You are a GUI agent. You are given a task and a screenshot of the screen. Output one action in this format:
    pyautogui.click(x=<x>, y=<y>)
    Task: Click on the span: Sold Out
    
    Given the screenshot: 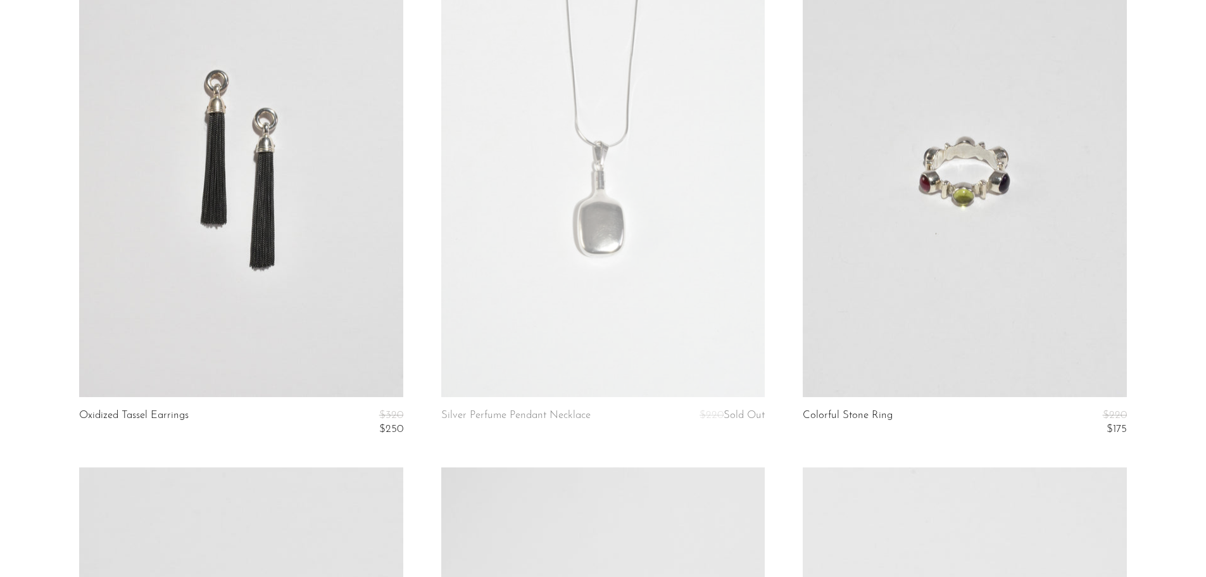 What is the action you would take?
    pyautogui.click(x=744, y=415)
    